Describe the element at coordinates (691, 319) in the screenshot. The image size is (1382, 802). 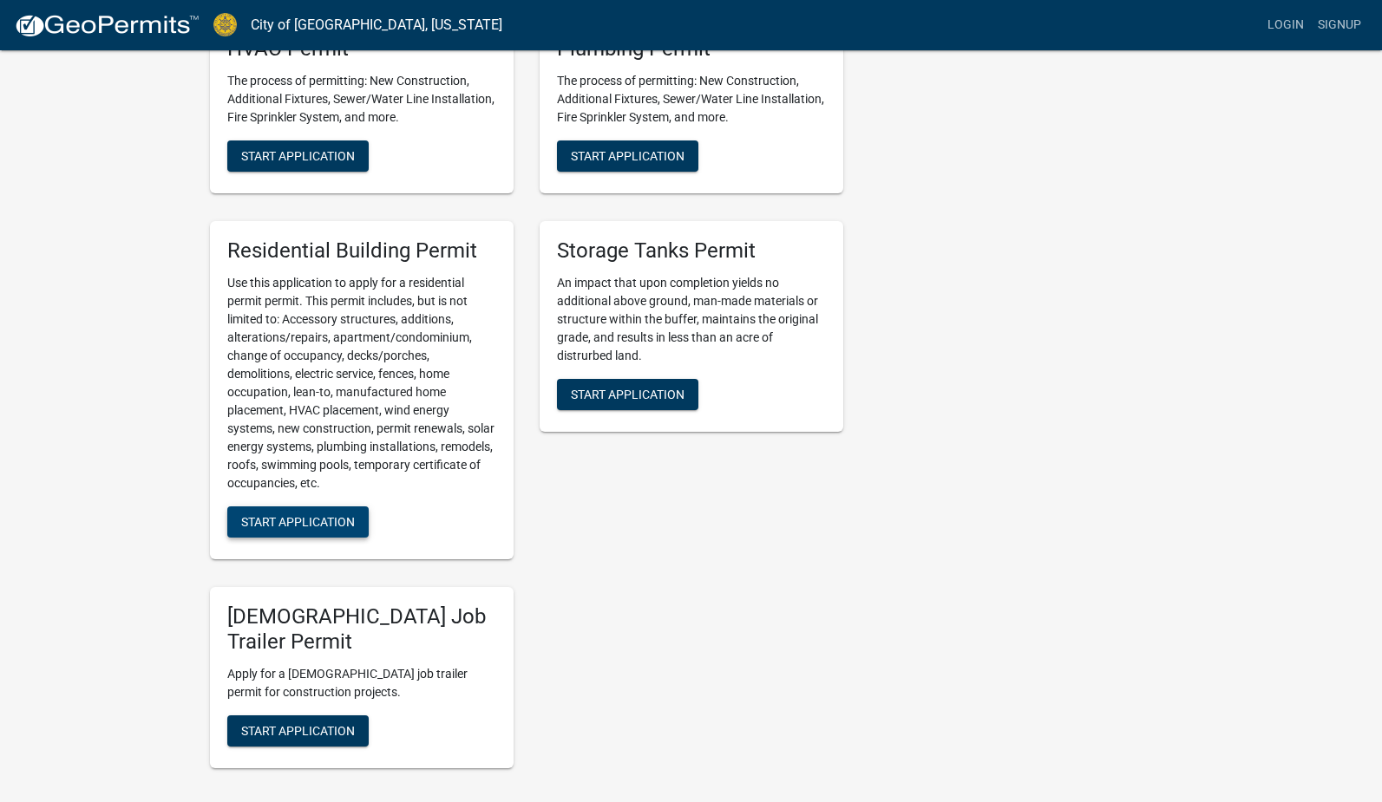
I see `p: An impact that upon completion yields no additional above ground, man-made materials or structure...` at that location.